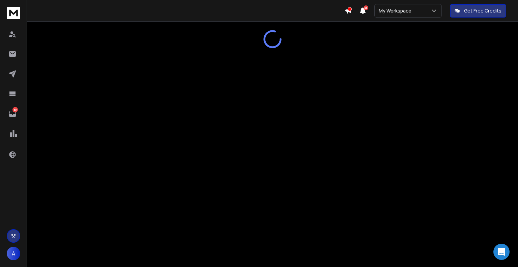 The width and height of the screenshot is (518, 267). What do you see at coordinates (13, 253) in the screenshot?
I see `span: A` at bounding box center [13, 253].